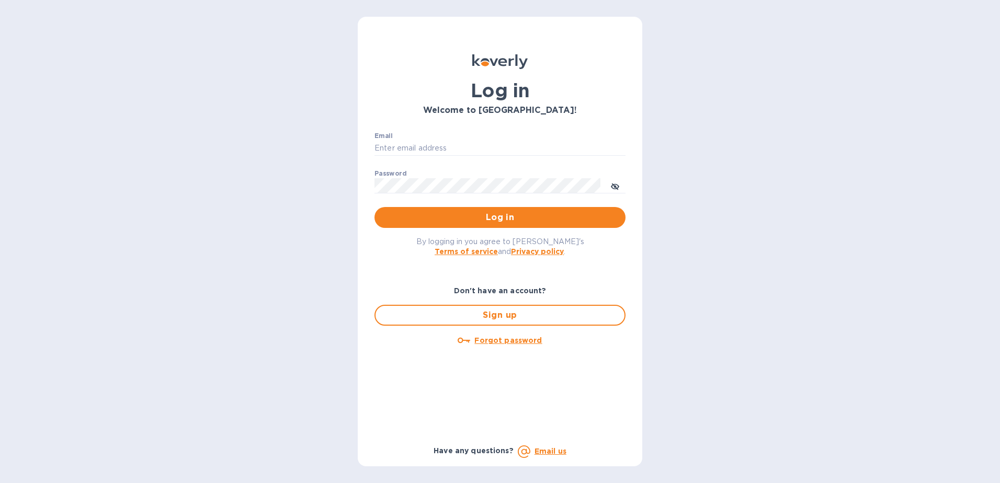 Image resolution: width=1000 pixels, height=483 pixels. What do you see at coordinates (500, 218) in the screenshot?
I see `span: Log in` at bounding box center [500, 218].